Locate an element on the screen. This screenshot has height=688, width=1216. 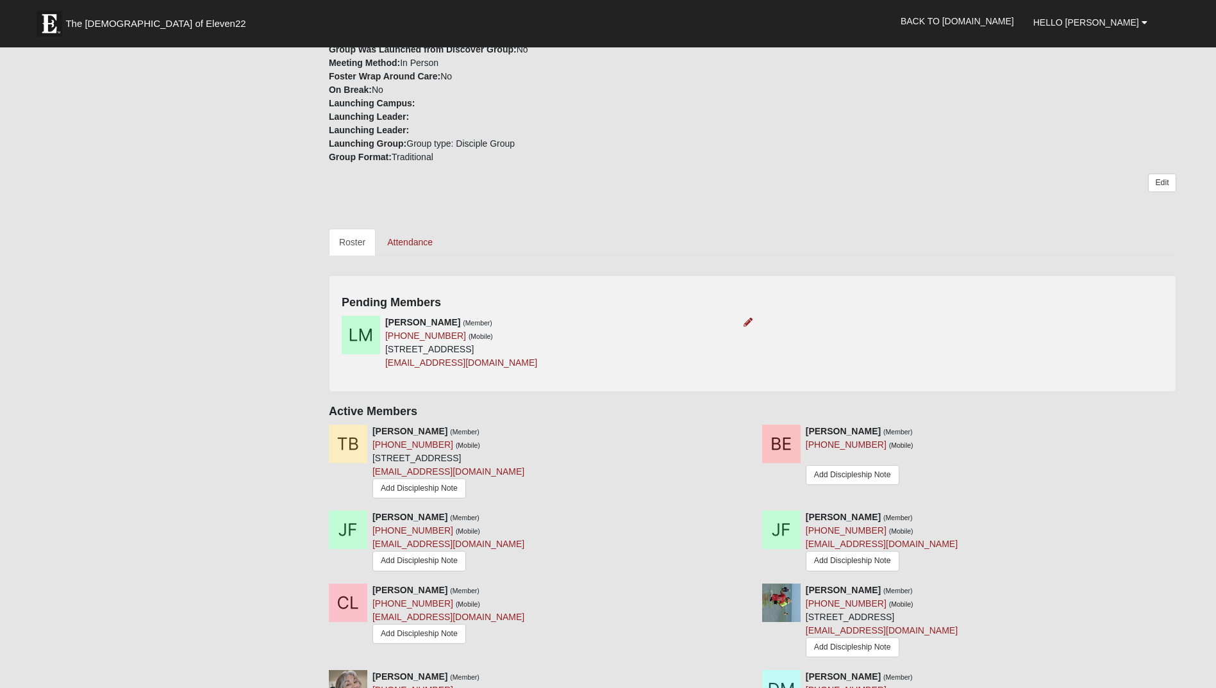
strong: Launching Campus: is located at coordinates (372, 103).